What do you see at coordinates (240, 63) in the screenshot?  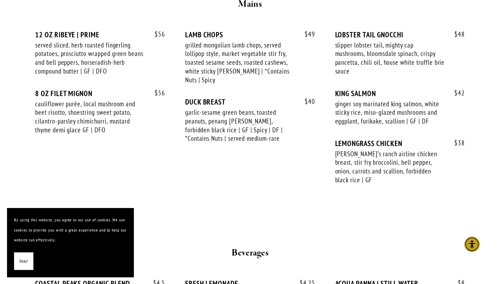 I see `div: grilled mongolian lamb chops, served lollipop style, market vegetable stir fry, toasted sesame se...` at bounding box center [240, 63].